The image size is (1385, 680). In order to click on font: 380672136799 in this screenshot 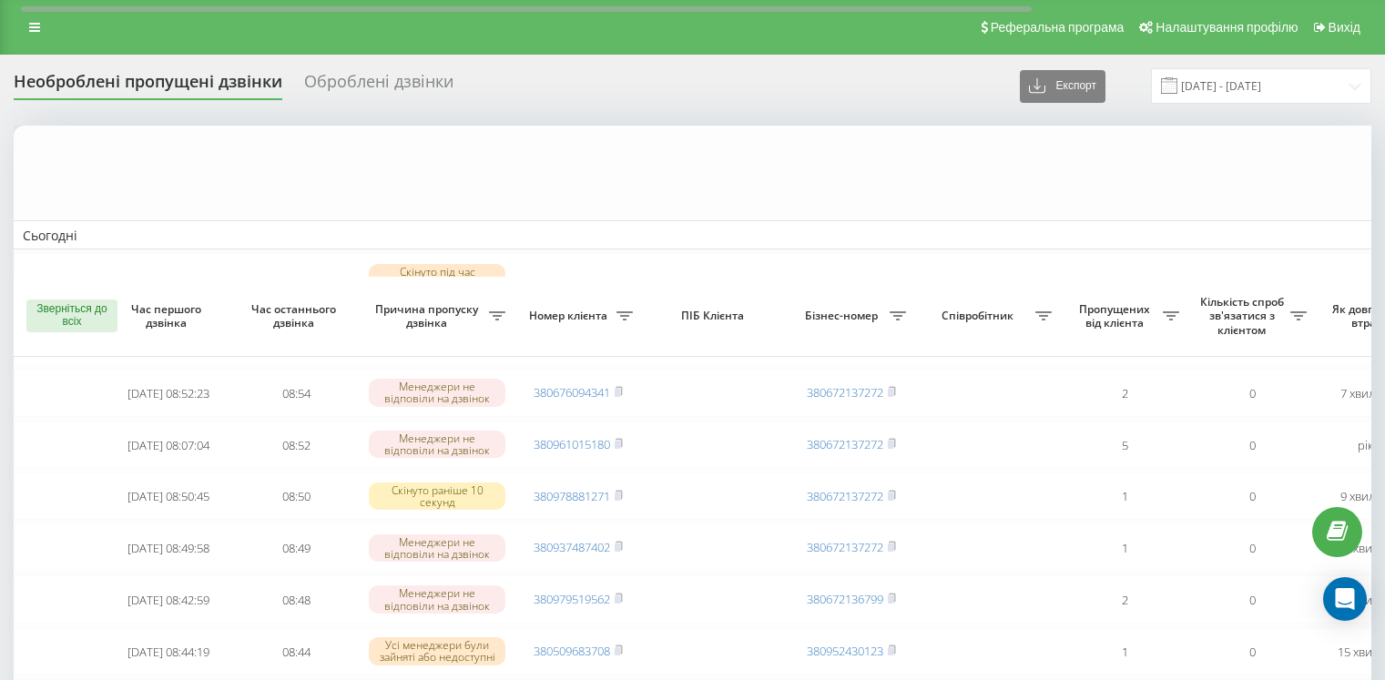, I will do `click(845, 599)`.